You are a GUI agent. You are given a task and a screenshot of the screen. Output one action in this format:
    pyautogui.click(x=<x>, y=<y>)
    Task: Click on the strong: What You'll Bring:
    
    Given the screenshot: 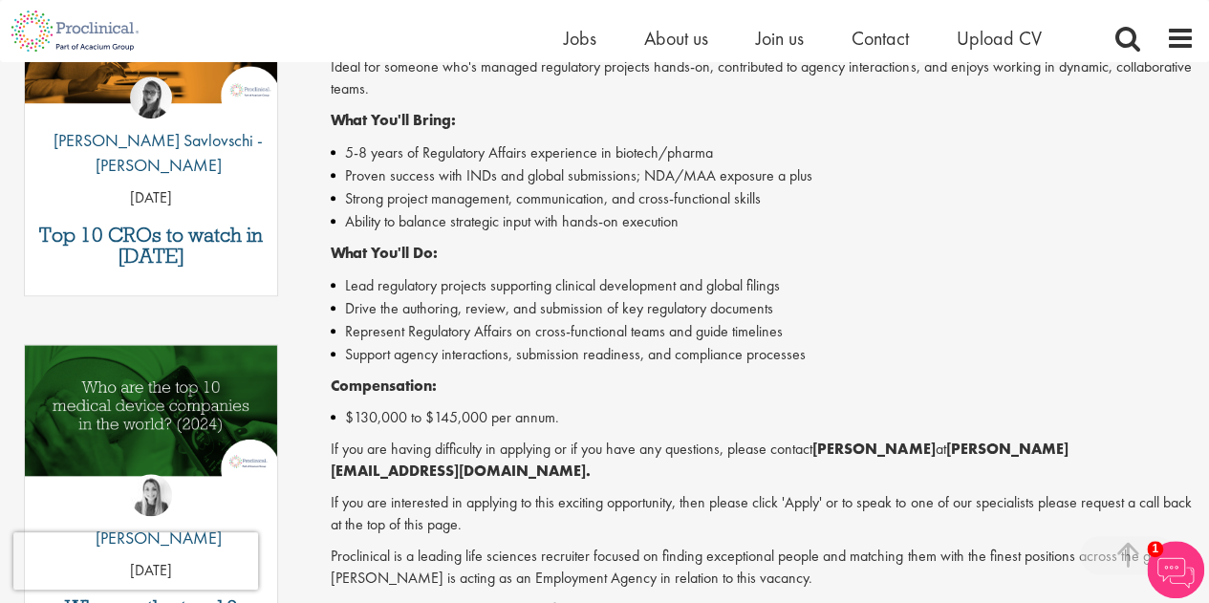 What is the action you would take?
    pyautogui.click(x=393, y=119)
    